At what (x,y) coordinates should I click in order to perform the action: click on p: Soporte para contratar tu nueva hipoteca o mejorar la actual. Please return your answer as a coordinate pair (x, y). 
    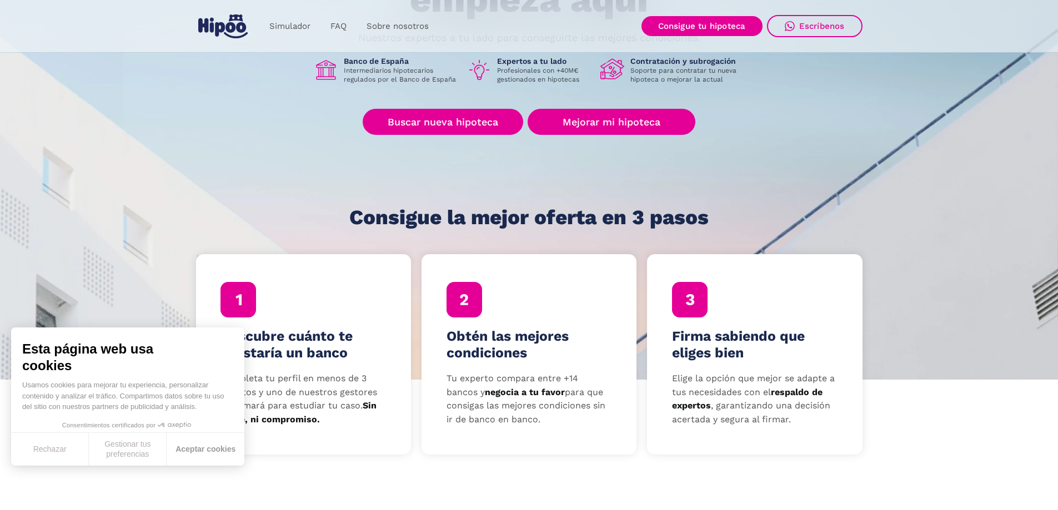
    Looking at the image, I should click on (688, 75).